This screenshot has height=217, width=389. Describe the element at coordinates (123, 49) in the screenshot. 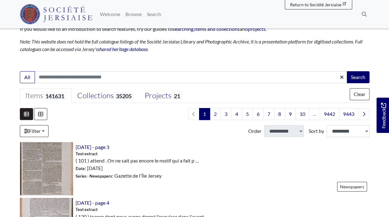

I see `a: shared heritage database` at that location.